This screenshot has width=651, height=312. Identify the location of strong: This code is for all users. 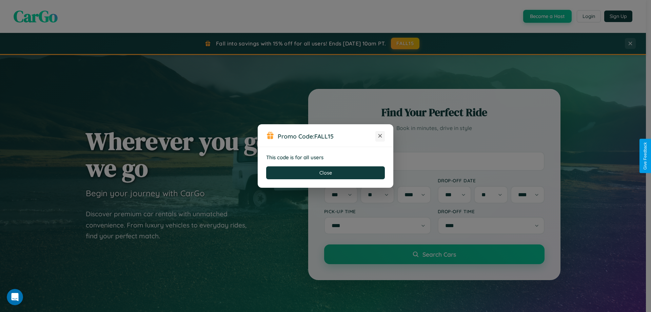
(295, 157).